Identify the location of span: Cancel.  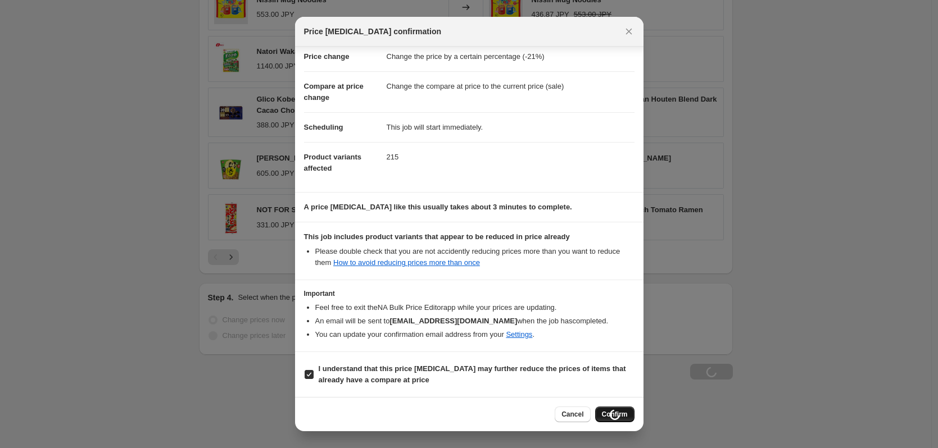
(572, 415).